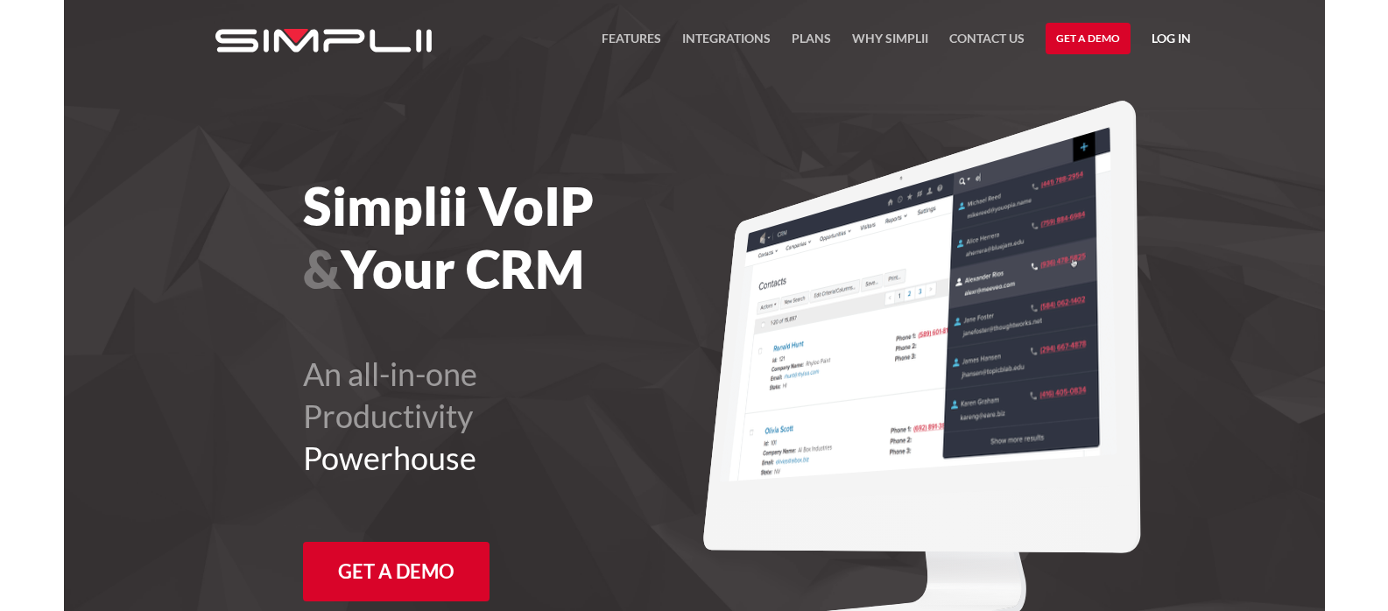  Describe the element at coordinates (811, 44) in the screenshot. I see `a: Plans` at that location.